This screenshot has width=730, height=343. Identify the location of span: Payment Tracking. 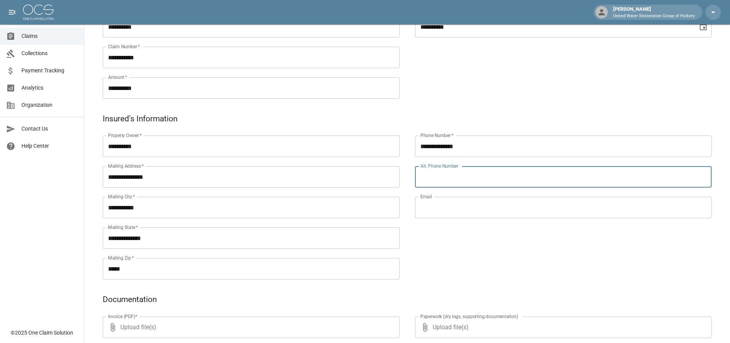
(49, 70).